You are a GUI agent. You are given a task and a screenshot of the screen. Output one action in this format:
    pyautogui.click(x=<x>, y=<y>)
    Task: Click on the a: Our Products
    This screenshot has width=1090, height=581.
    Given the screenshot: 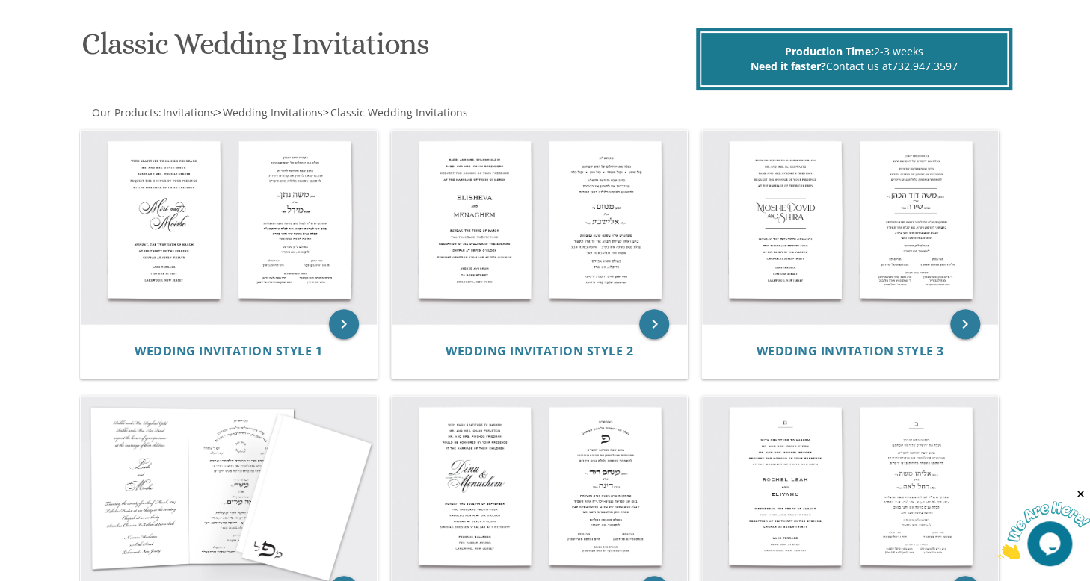 What is the action you would take?
    pyautogui.click(x=124, y=112)
    